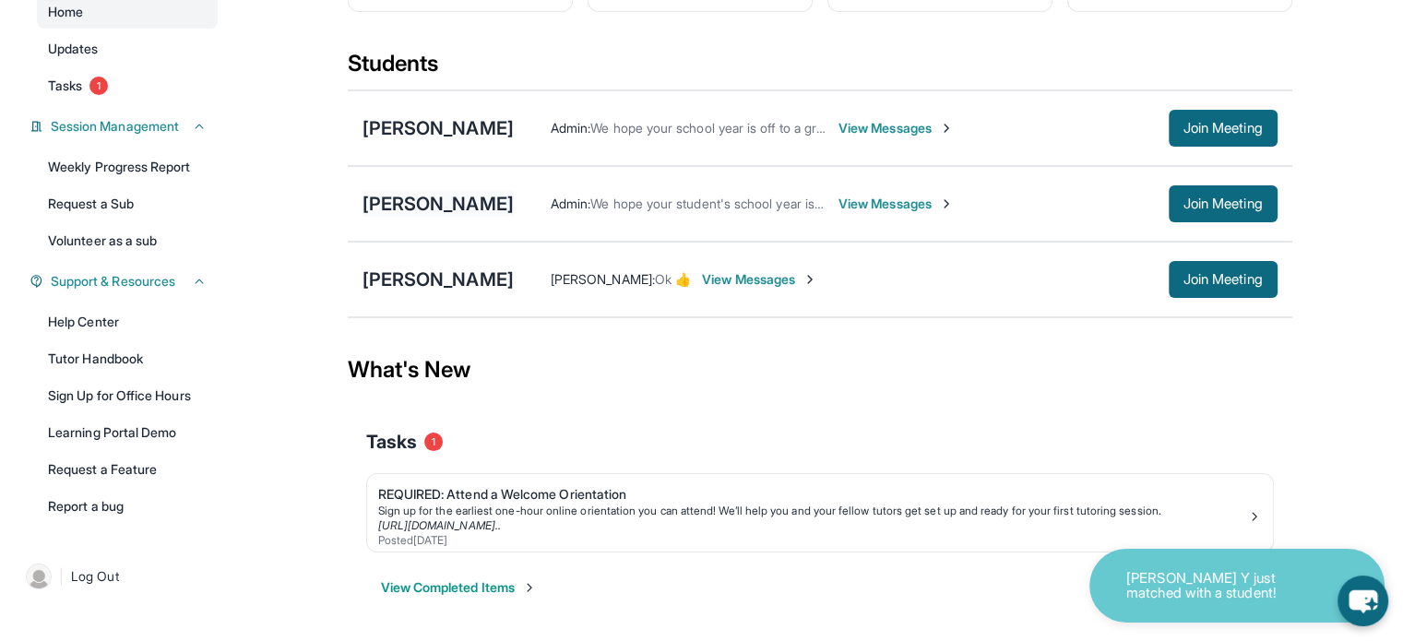  I want to click on span: Session Management, so click(114, 126).